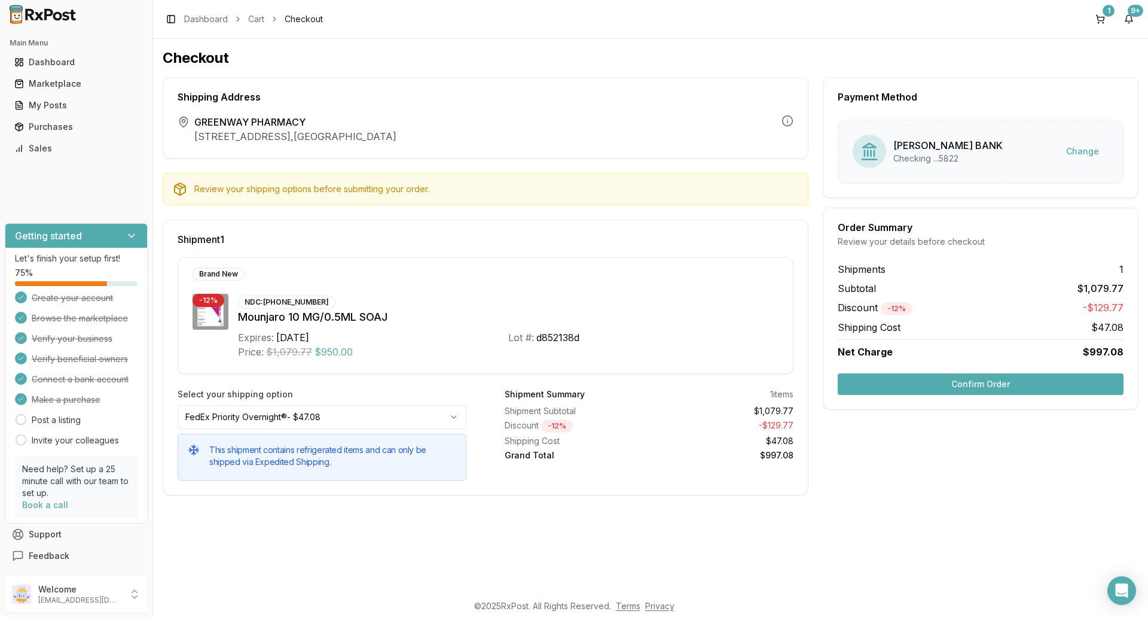  What do you see at coordinates (575, 441) in the screenshot?
I see `div: Shipping Cost` at bounding box center [575, 441].